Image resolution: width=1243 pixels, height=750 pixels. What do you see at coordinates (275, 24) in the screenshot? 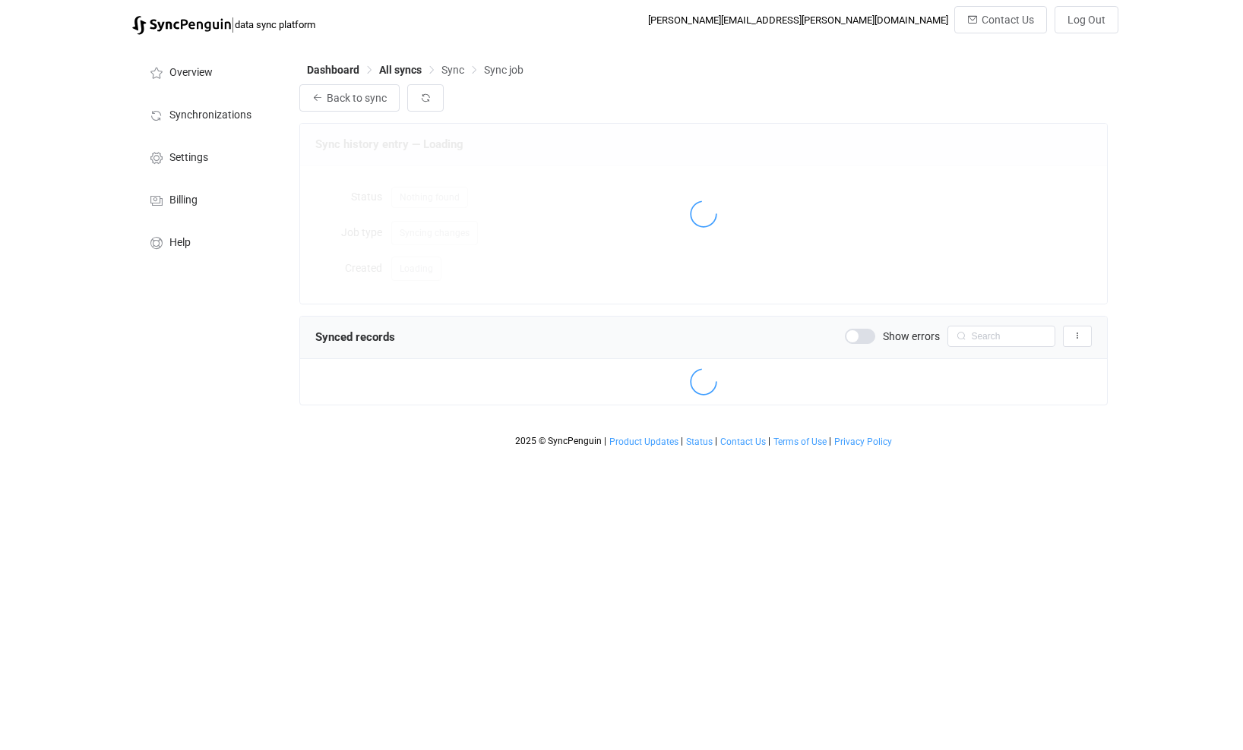
I see `span: data sync platform` at bounding box center [275, 24].